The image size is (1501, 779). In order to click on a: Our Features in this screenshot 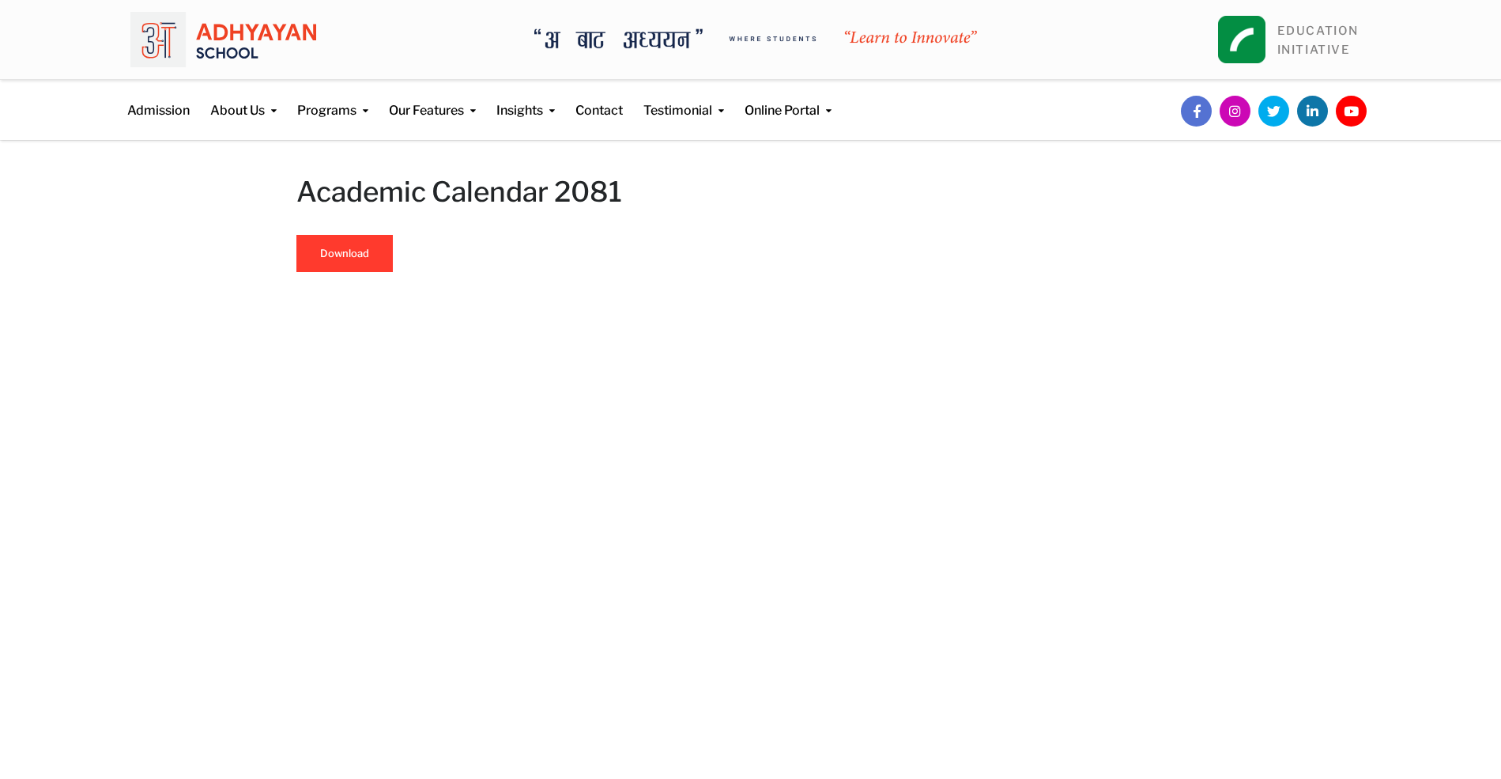, I will do `click(432, 100)`.